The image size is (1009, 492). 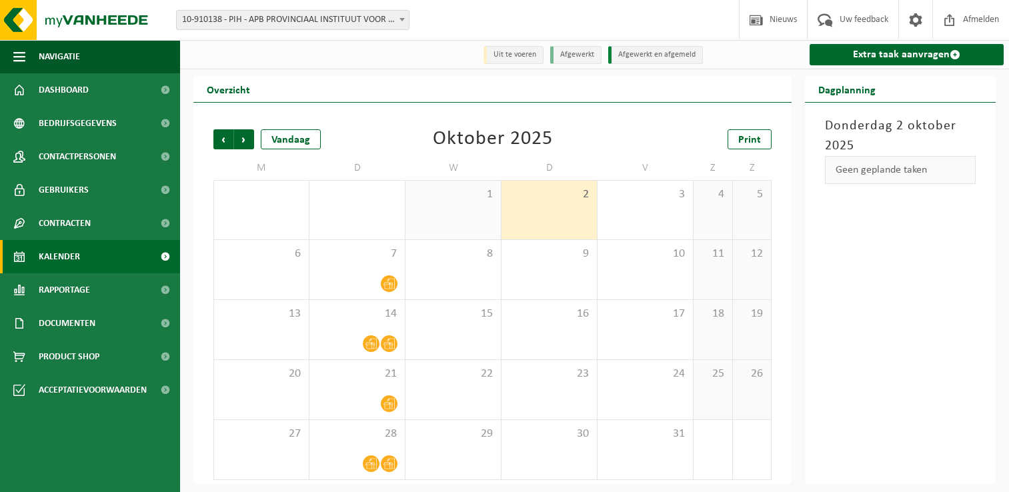 I want to click on span: 28, so click(x=357, y=434).